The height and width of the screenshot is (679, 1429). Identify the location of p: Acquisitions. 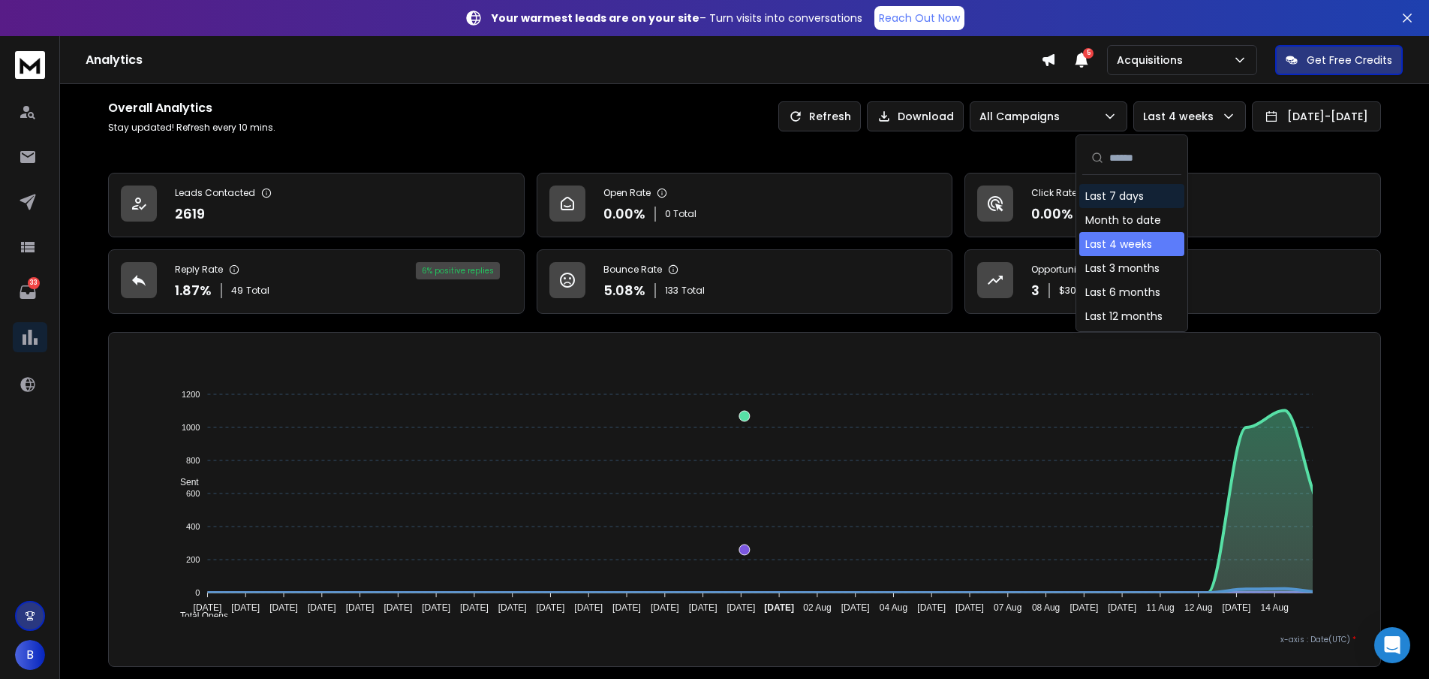
(1153, 60).